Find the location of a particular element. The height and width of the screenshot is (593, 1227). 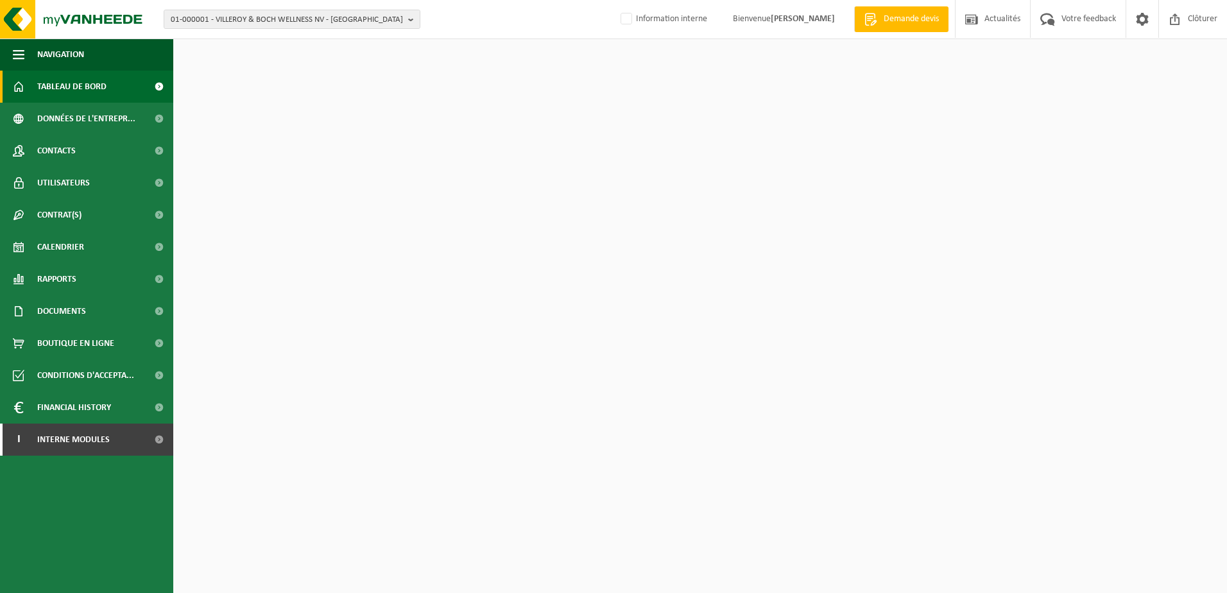

span: Conditions d'accepta... is located at coordinates (85, 375).